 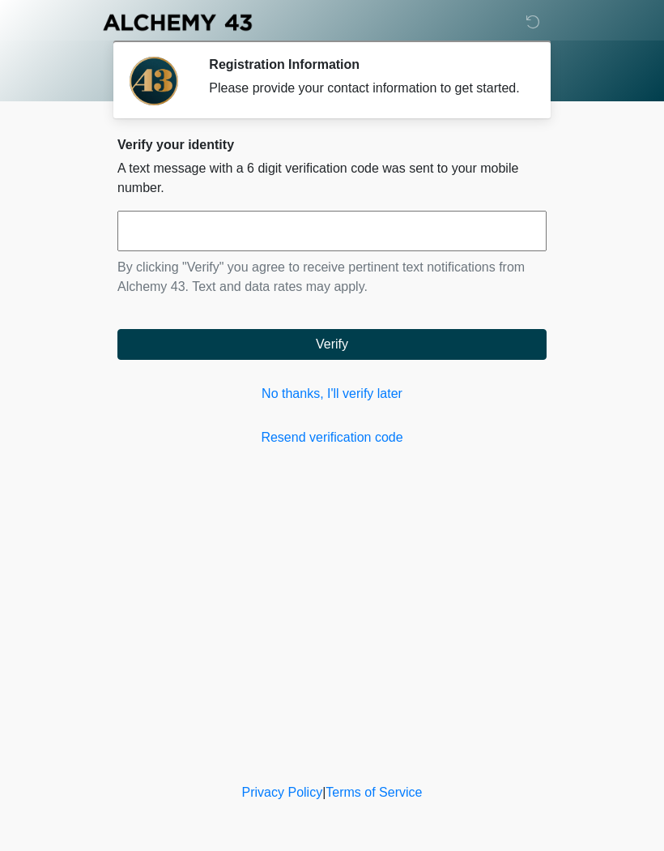 What do you see at coordinates (154, 81) in the screenshot?
I see `img: Agent Avatar` at bounding box center [154, 81].